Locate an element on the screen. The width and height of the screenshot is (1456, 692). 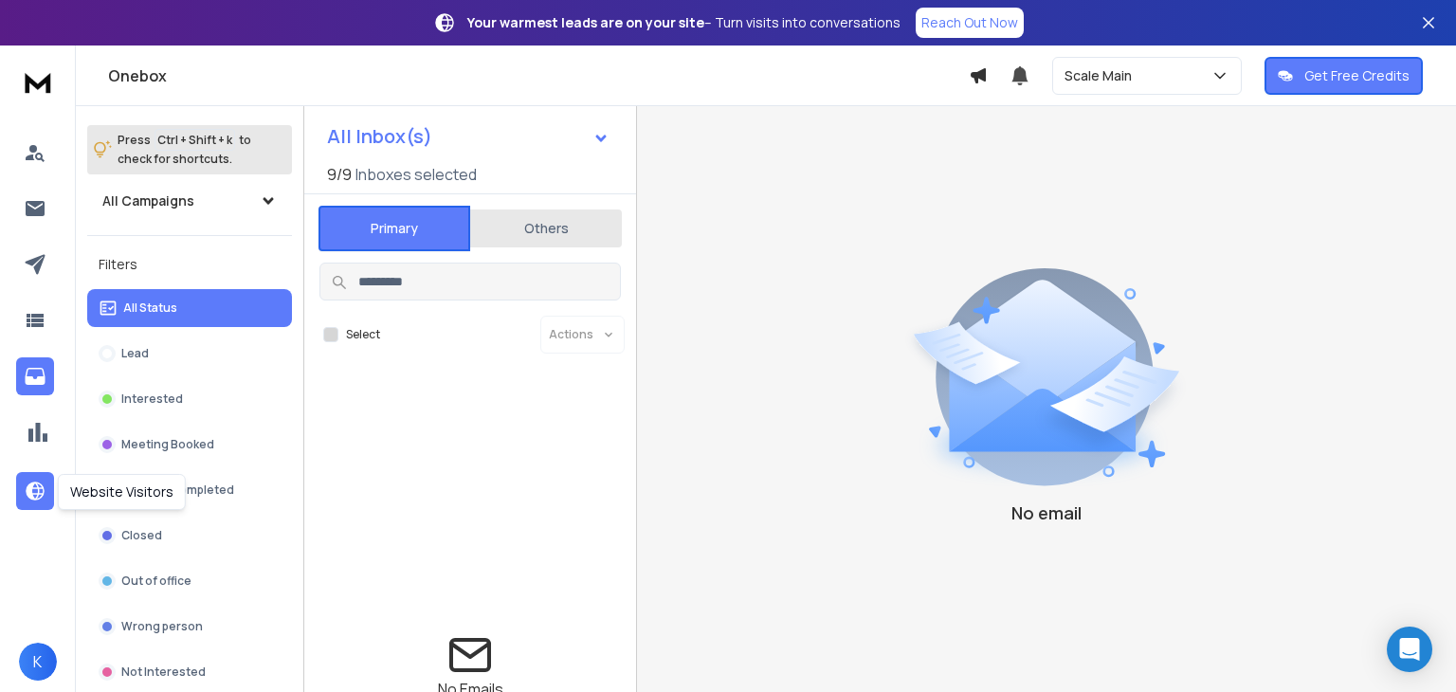
div: Open Intercom Messenger is located at coordinates (1410, 649).